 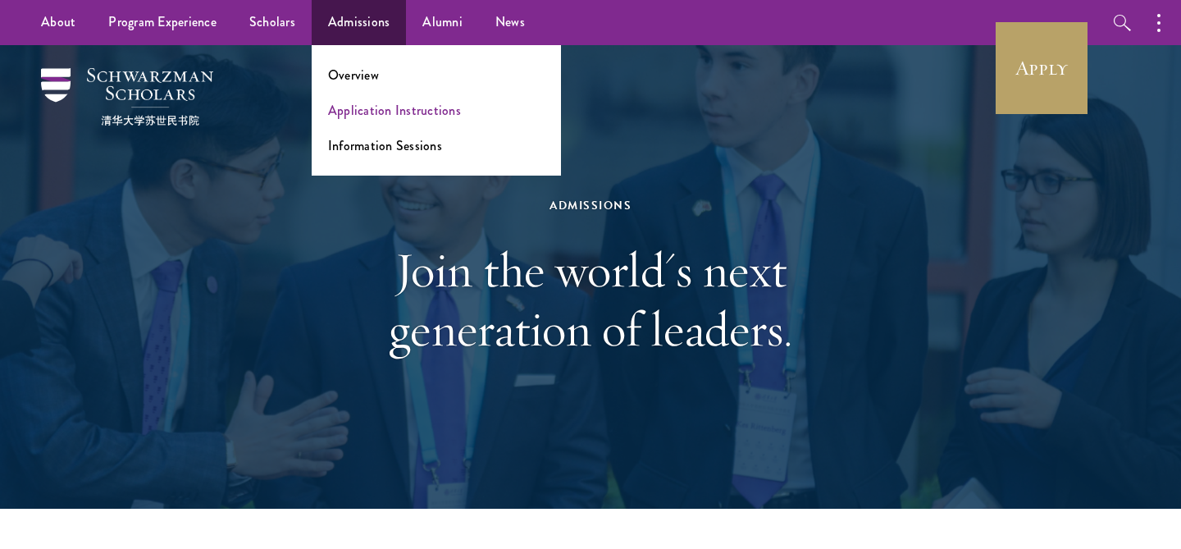 What do you see at coordinates (353, 75) in the screenshot?
I see `a: Overview` at bounding box center [353, 75].